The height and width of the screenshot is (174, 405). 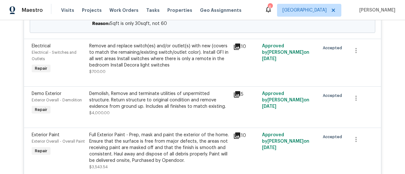 I want to click on span: Projects, so click(x=92, y=10).